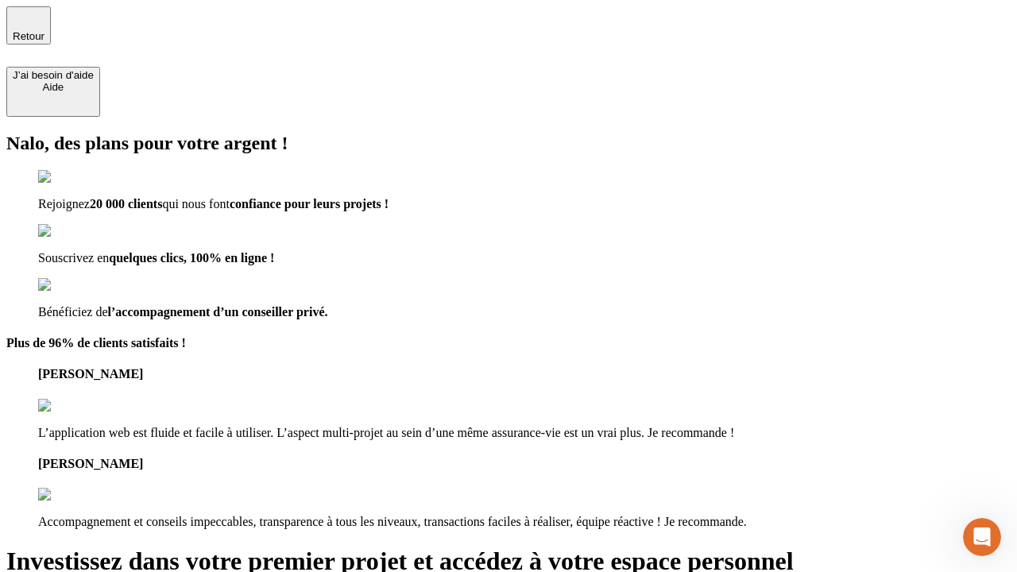 This screenshot has width=1017, height=572. Describe the element at coordinates (73, 257) in the screenshot. I see `span: Souscrivez en` at that location.